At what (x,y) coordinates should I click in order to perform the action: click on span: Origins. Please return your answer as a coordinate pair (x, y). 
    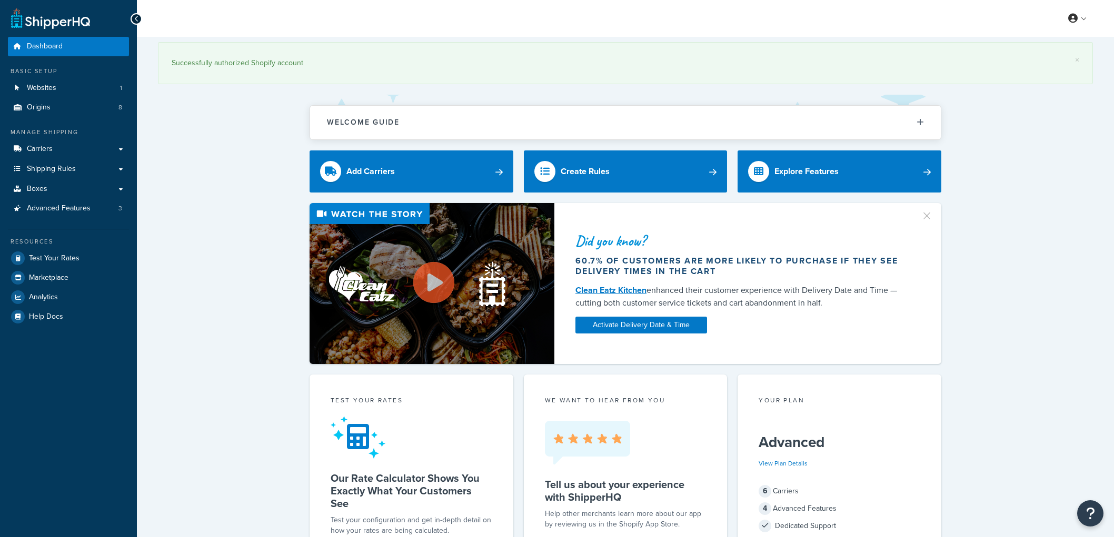
    Looking at the image, I should click on (38, 107).